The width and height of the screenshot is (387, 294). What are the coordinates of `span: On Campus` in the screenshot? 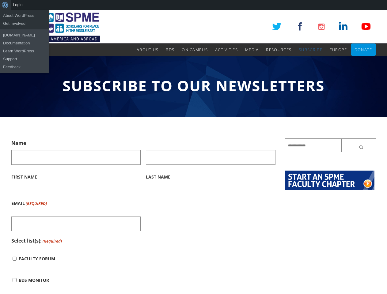 It's located at (195, 50).